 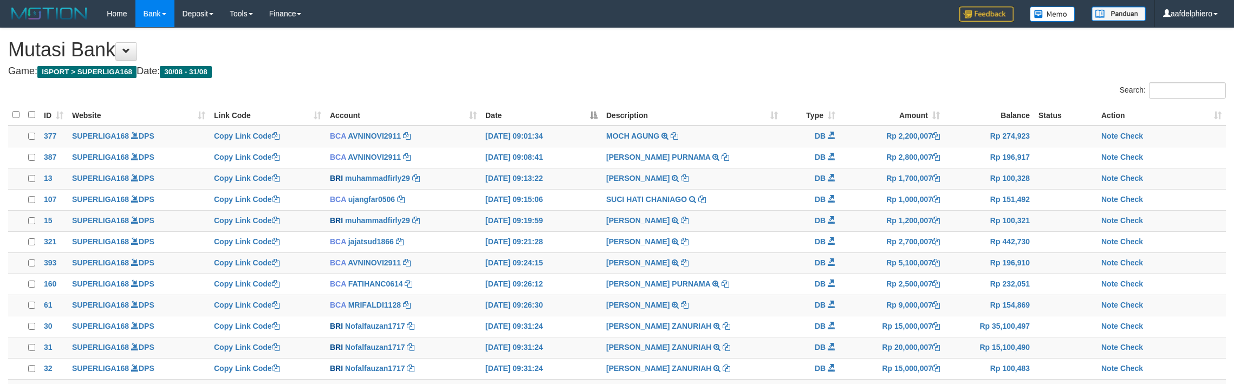 What do you see at coordinates (48, 305) in the screenshot?
I see `span: 61` at bounding box center [48, 305].